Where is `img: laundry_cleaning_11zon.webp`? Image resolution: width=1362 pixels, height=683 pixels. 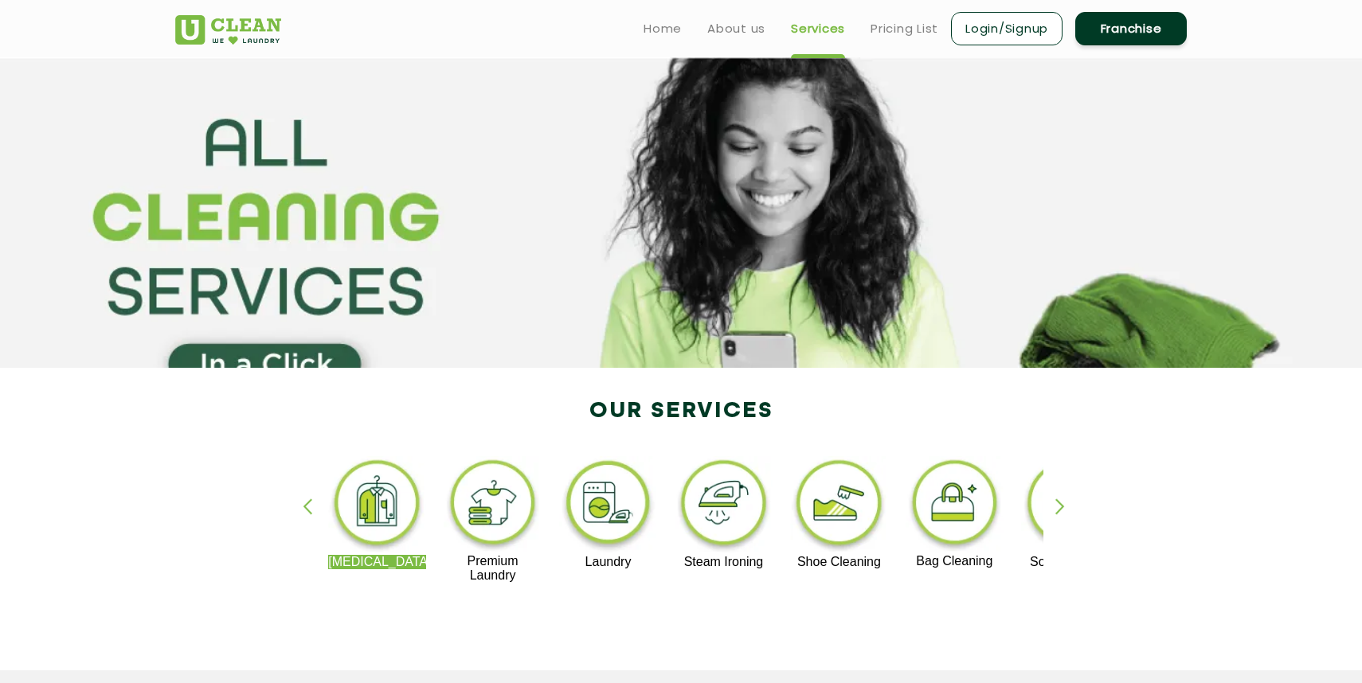 img: laundry_cleaning_11zon.webp is located at coordinates (608, 506).